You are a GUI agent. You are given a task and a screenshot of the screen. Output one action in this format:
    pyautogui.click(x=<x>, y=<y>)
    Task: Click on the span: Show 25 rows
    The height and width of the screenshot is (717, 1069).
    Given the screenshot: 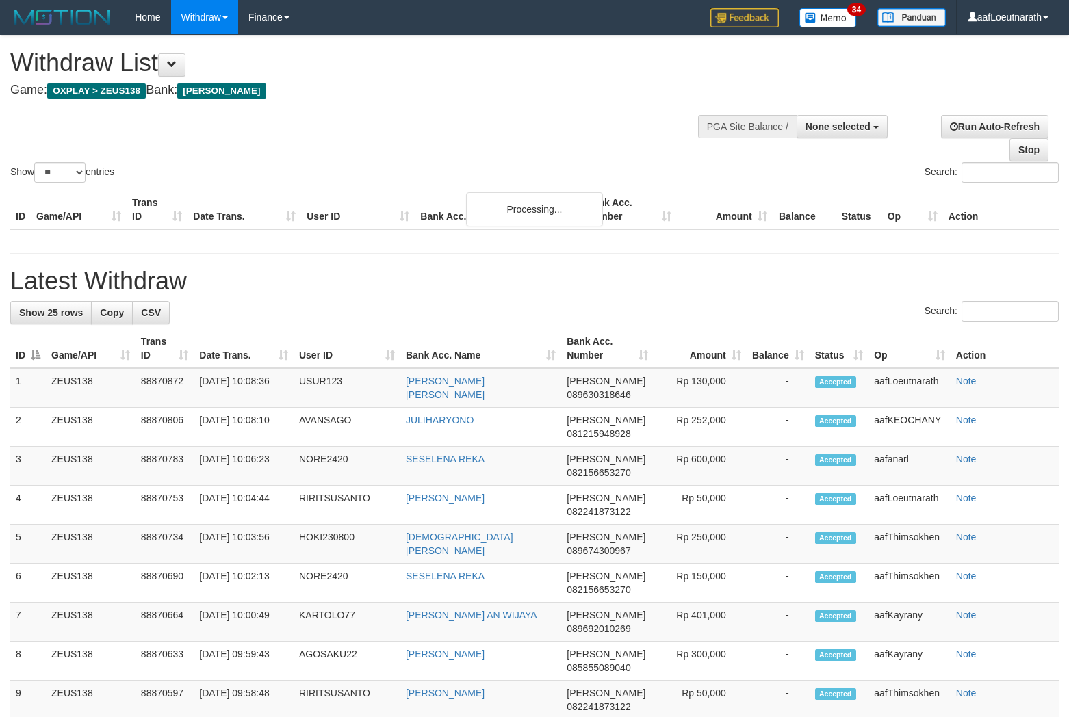 What is the action you would take?
    pyautogui.click(x=51, y=313)
    